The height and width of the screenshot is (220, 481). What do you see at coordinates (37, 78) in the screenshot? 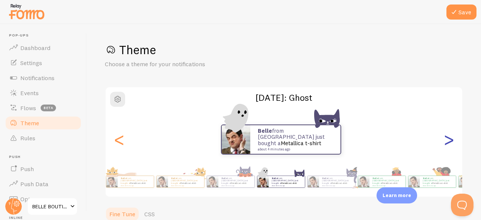
I see `span: Notifications` at bounding box center [37, 78].